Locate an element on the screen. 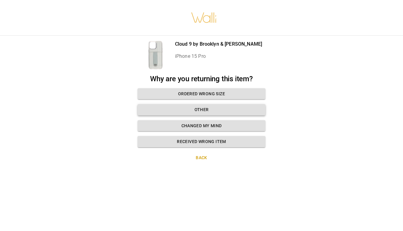 The image size is (403, 231). button: Ordered wrong size is located at coordinates (201, 94).